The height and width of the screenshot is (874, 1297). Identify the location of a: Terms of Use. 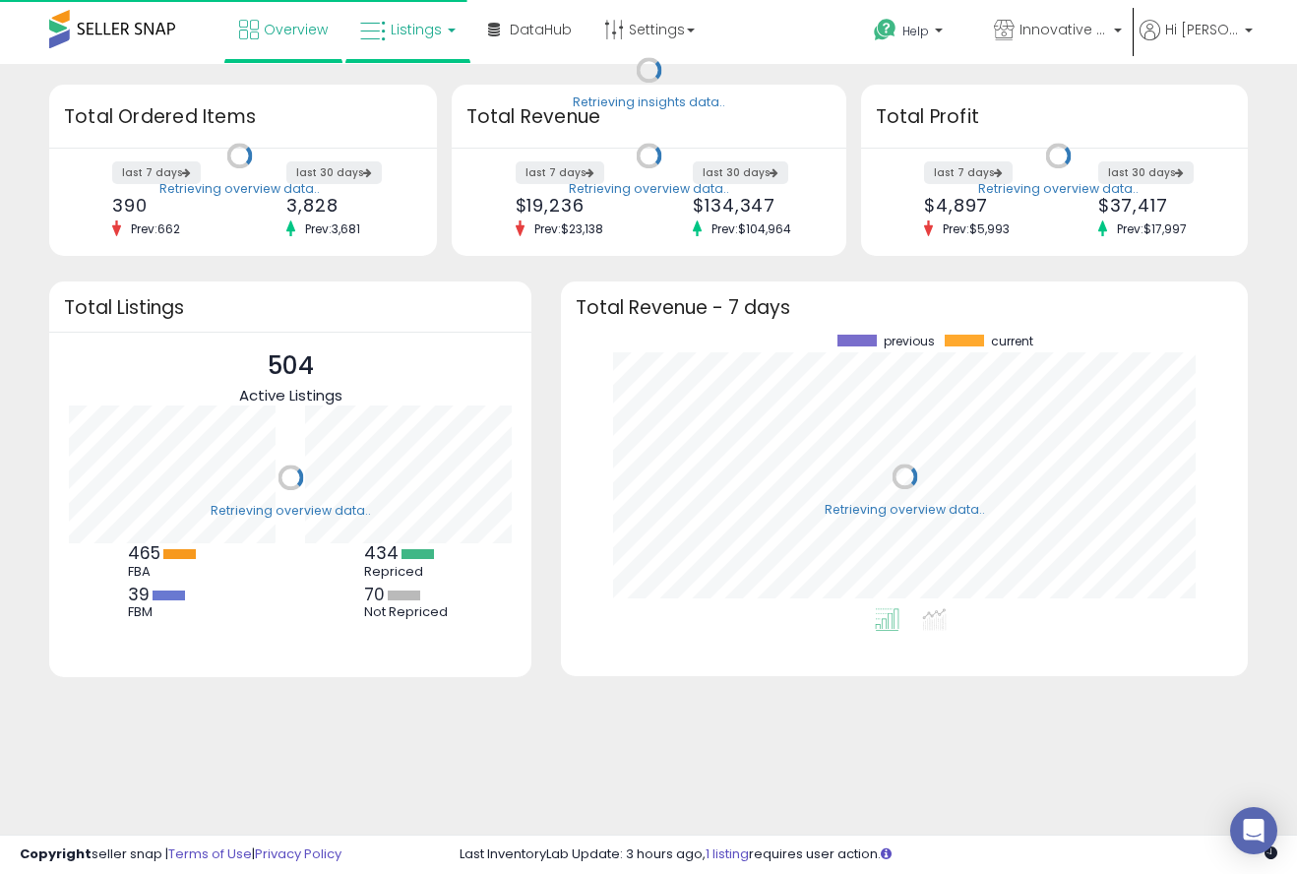
(210, 854).